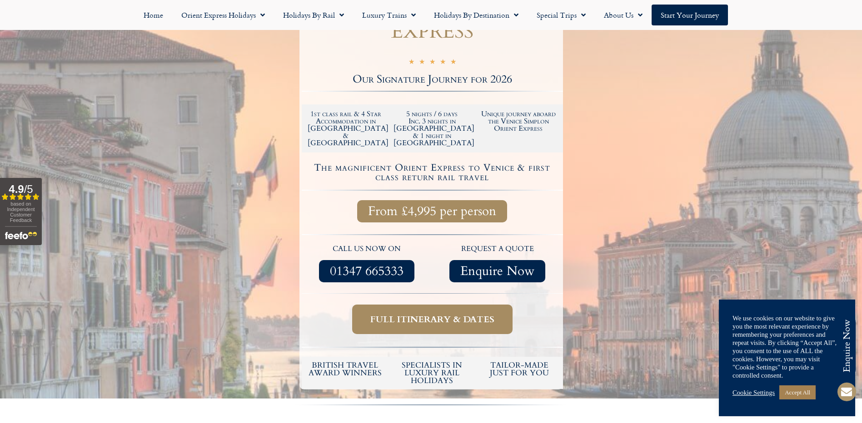  I want to click on a: 01347 665333, so click(367, 271).